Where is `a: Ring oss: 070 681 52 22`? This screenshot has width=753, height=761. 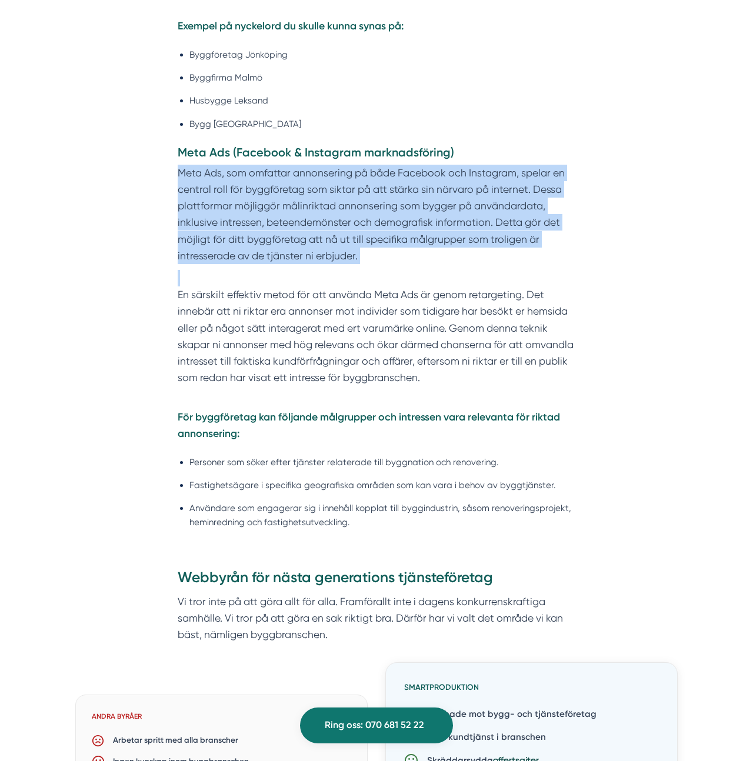 a: Ring oss: 070 681 52 22 is located at coordinates (376, 725).